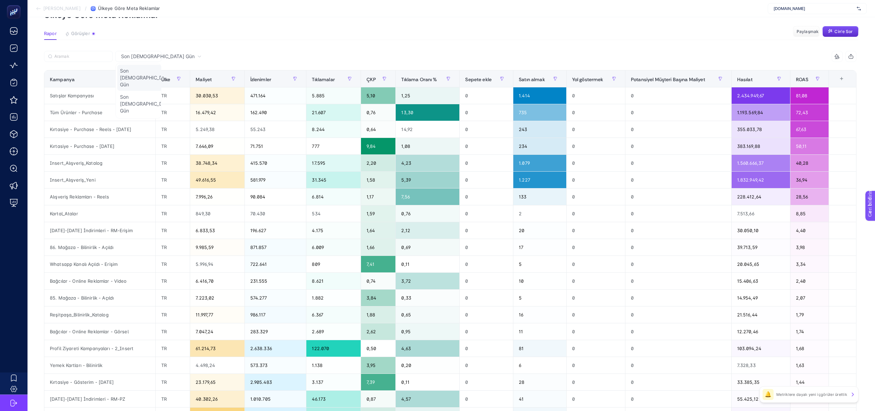  I want to click on div: 81,08, so click(809, 96).